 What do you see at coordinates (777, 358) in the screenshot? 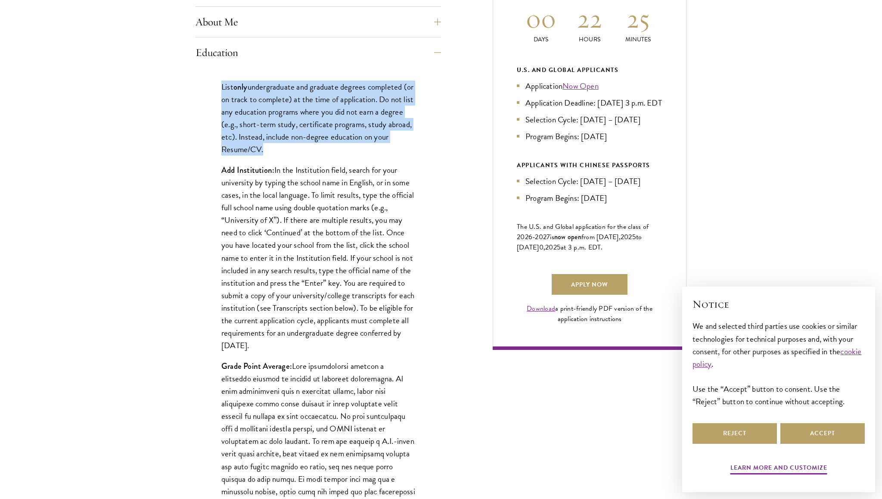
I see `a: cookie policy` at bounding box center [777, 358].